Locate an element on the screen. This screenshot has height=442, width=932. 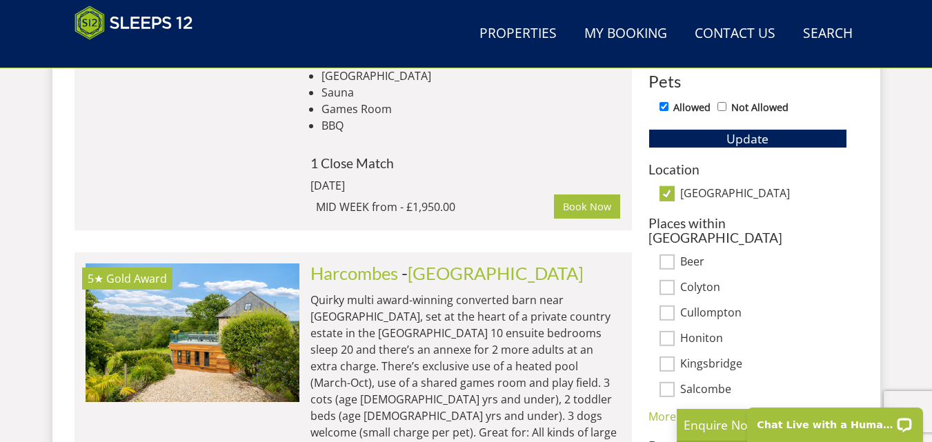
span: Update is located at coordinates (747, 139).